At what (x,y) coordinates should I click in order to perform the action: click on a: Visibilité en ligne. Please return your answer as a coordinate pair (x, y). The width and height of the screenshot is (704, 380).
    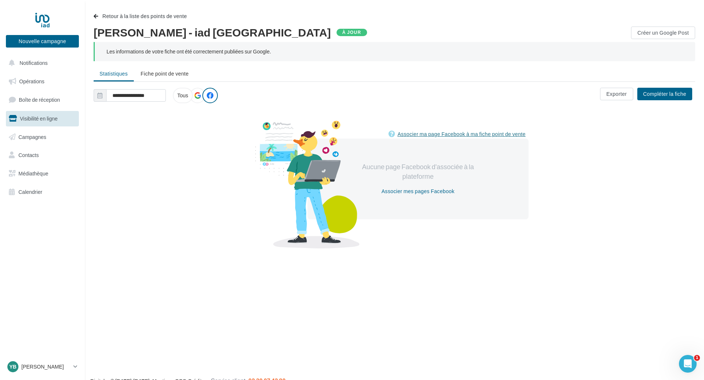
    Looking at the image, I should click on (42, 119).